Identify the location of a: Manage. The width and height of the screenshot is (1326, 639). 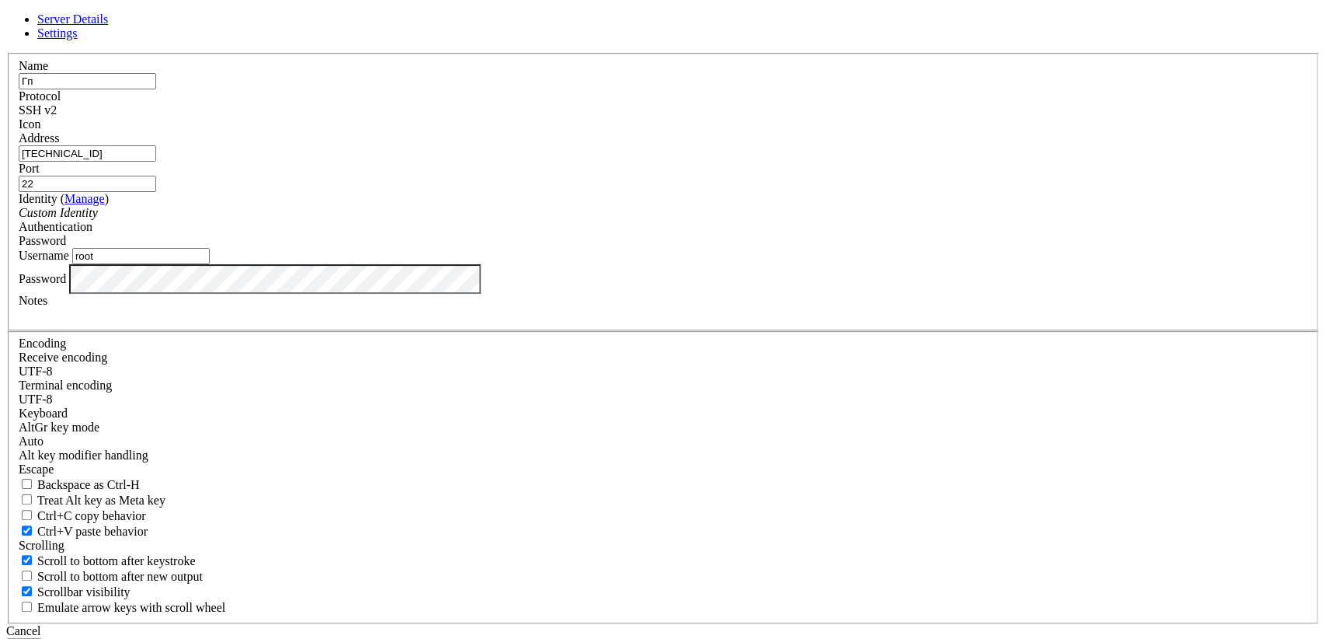
(85, 198).